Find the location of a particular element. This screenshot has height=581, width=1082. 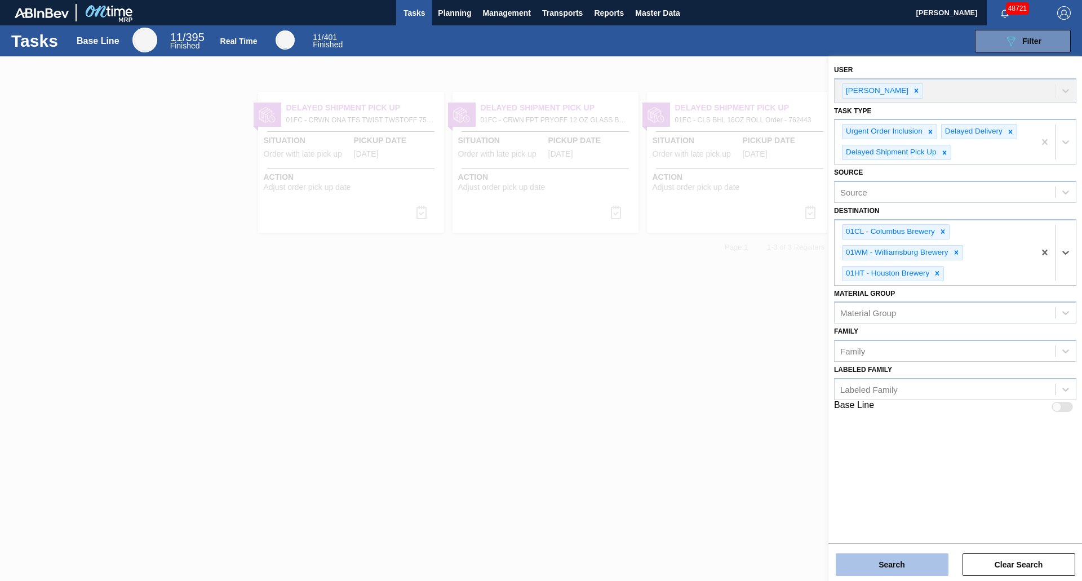

div: Delayed Delivery is located at coordinates (972, 131).